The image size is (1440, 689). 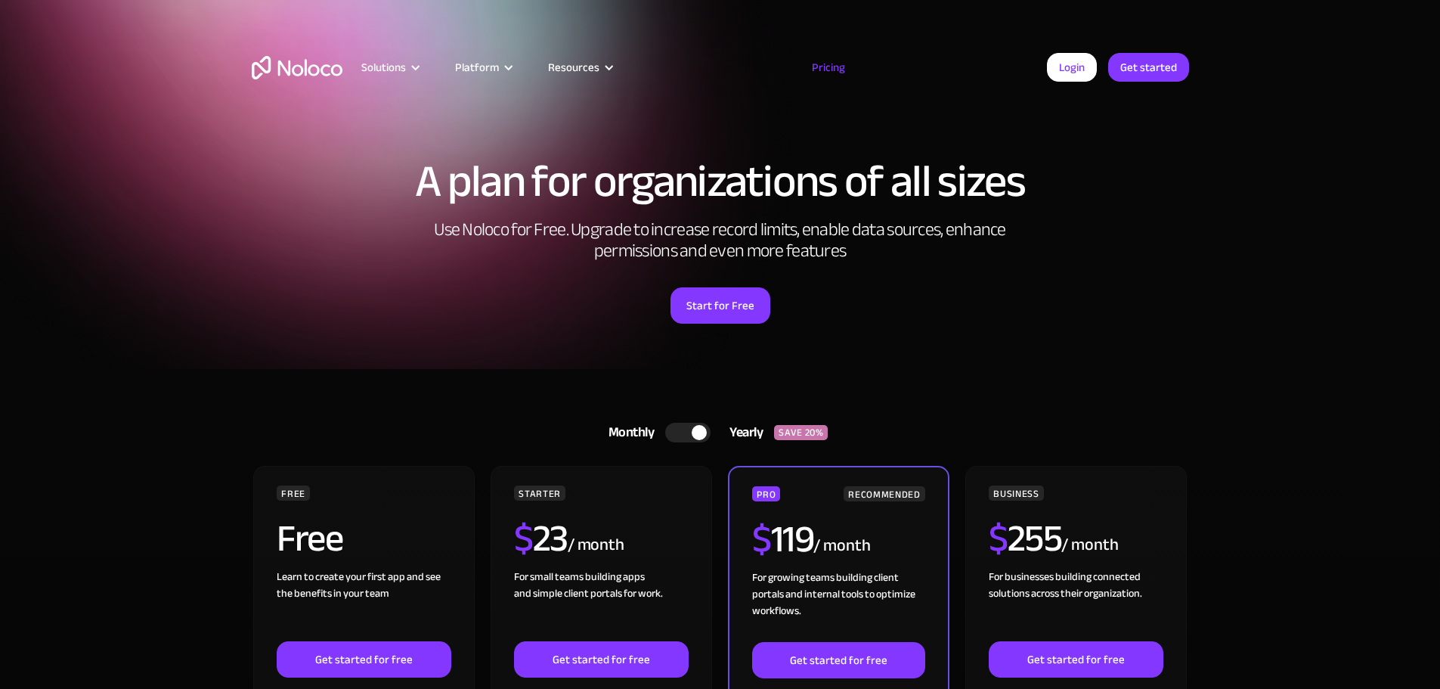 What do you see at coordinates (601, 605) in the screenshot?
I see `div: For small teams building apps and simple client portals for work. ‍` at bounding box center [601, 605].